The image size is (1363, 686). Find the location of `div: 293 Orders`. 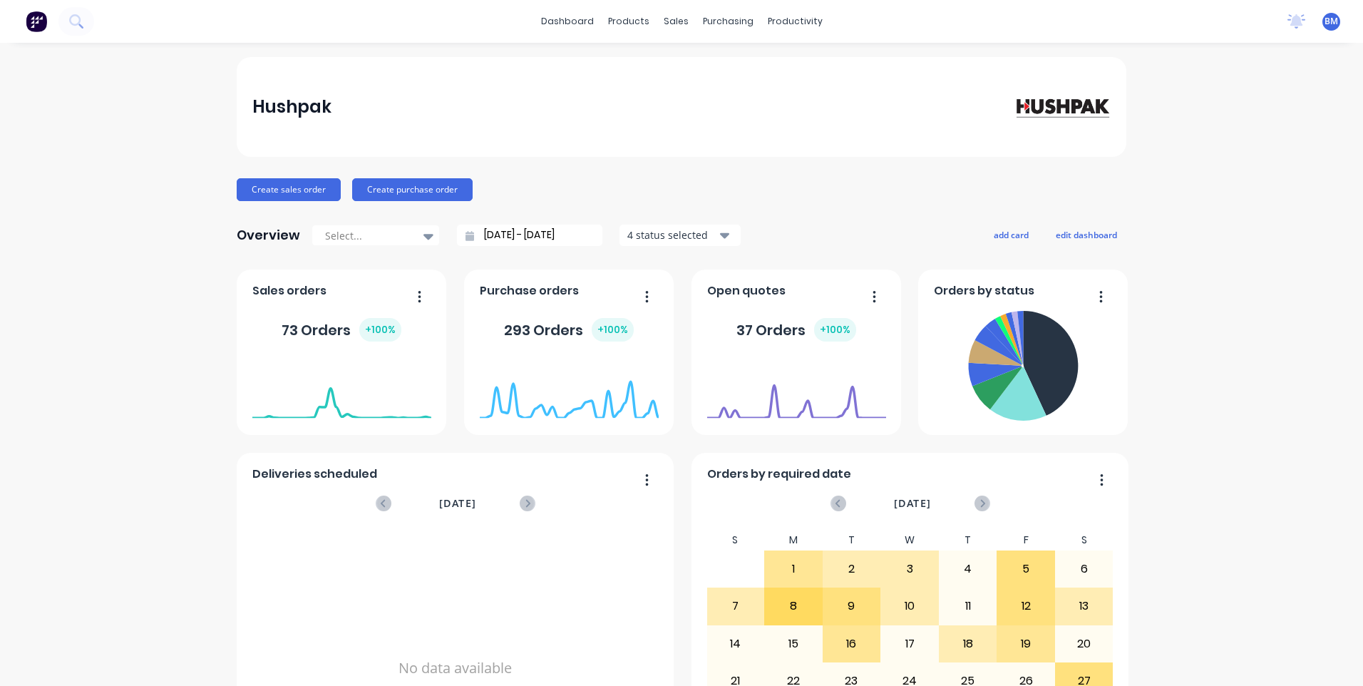

div: 293 Orders is located at coordinates (569, 329).